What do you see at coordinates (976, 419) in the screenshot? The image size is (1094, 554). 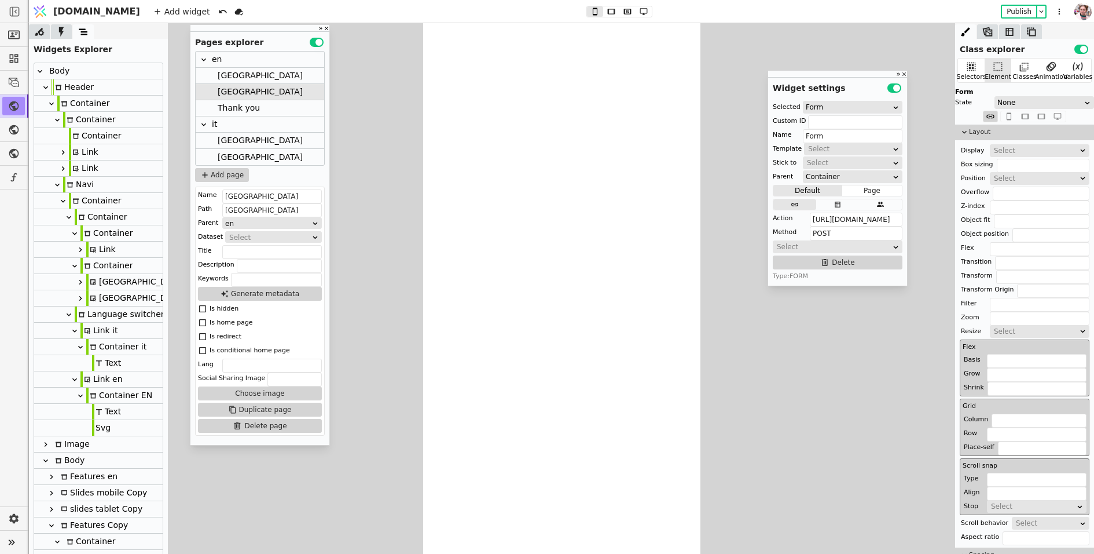 I see `div: Column` at bounding box center [976, 419].